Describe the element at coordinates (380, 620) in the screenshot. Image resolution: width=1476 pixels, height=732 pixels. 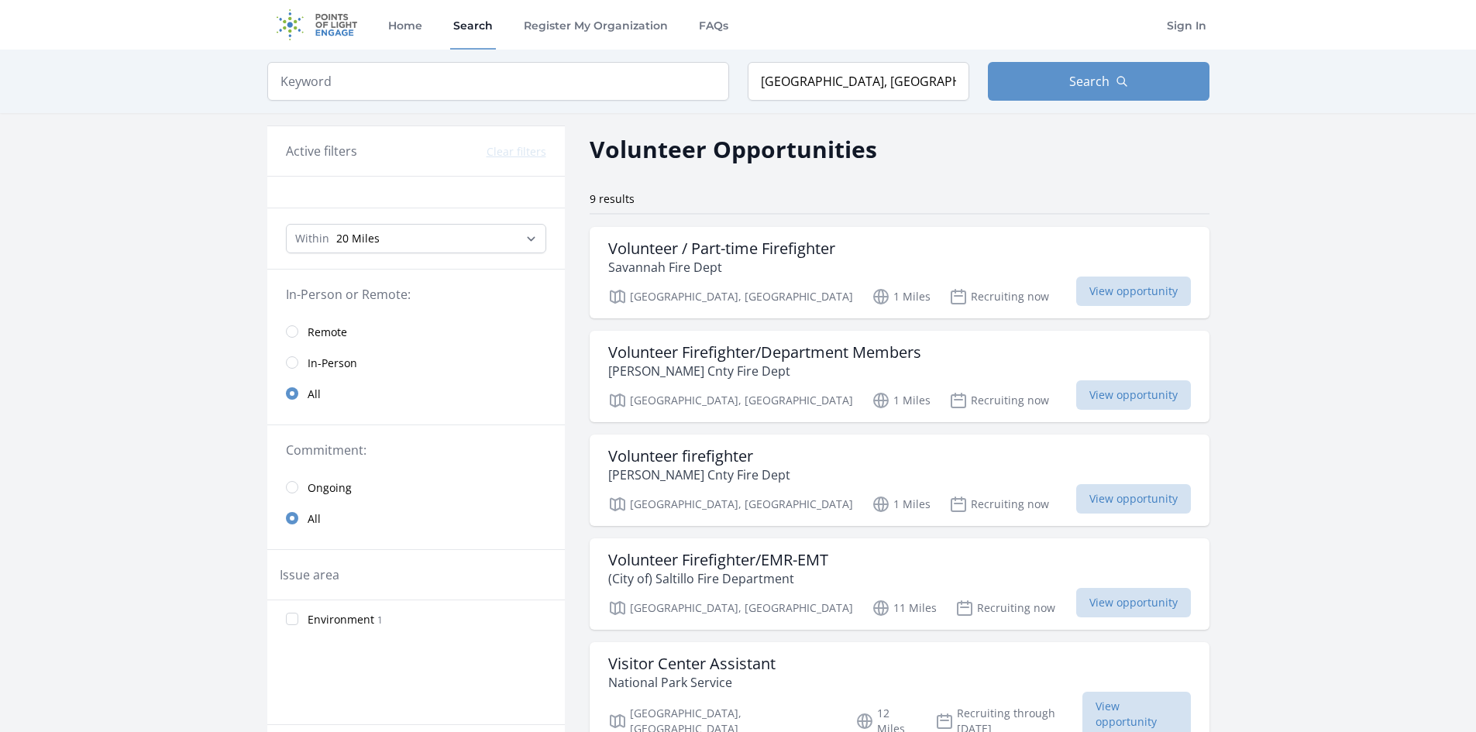
I see `span: 1` at that location.